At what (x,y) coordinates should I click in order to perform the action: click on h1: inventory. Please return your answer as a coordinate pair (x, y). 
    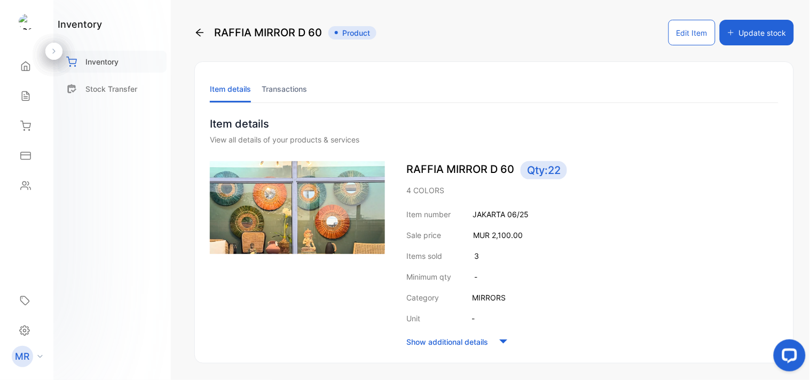
    Looking at the image, I should click on (80, 24).